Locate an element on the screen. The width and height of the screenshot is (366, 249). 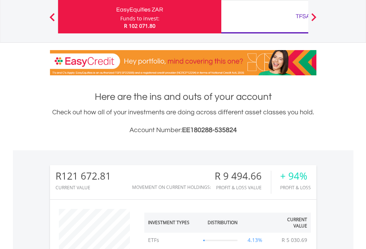
th: Investment Types is located at coordinates (172, 222).